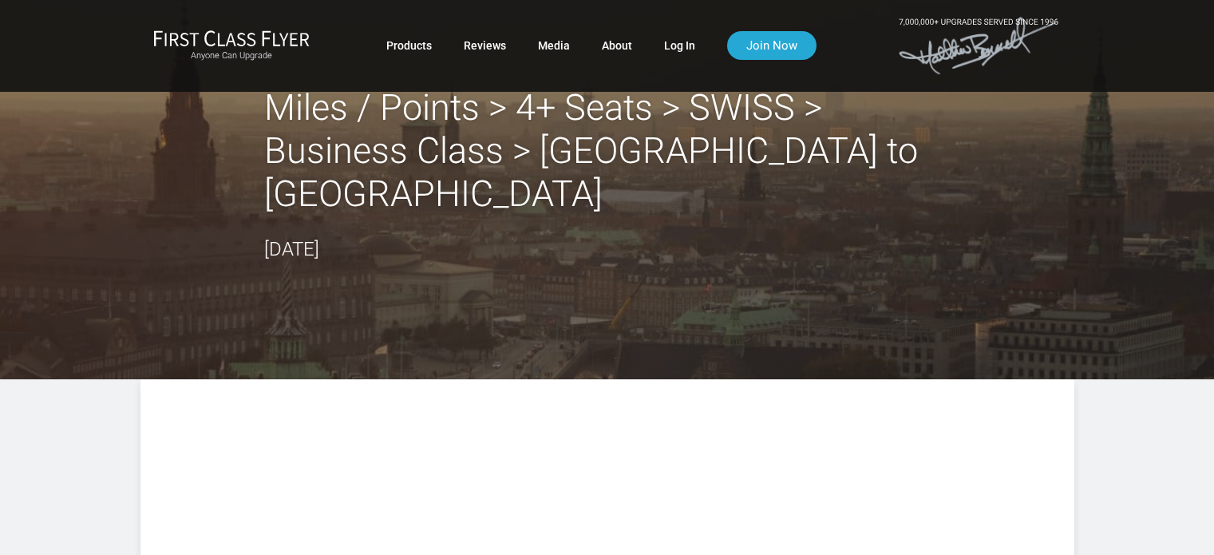 The width and height of the screenshot is (1214, 555). I want to click on a: About, so click(617, 46).